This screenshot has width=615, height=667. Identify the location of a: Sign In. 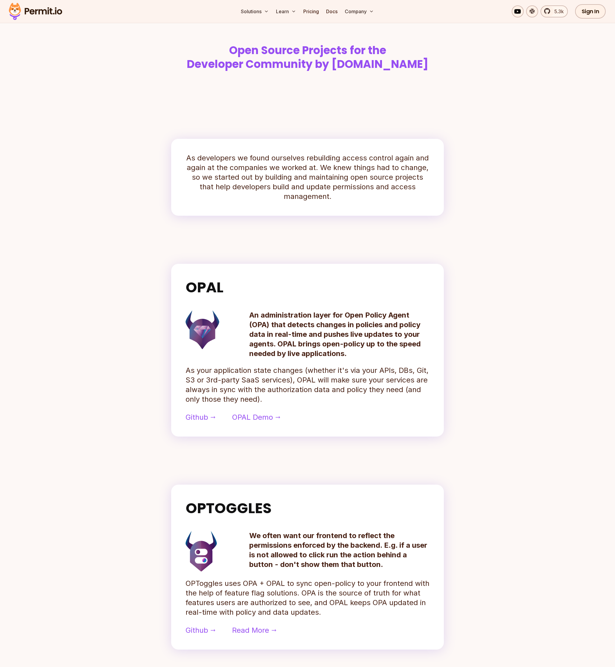
(590, 11).